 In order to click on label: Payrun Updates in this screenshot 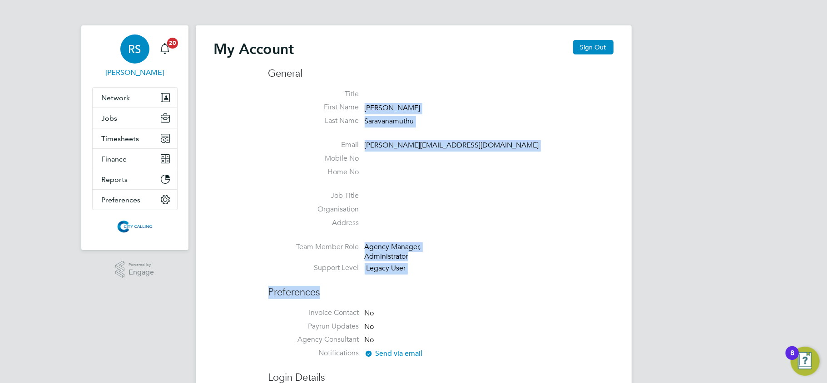, I will do `click(314, 327)`.